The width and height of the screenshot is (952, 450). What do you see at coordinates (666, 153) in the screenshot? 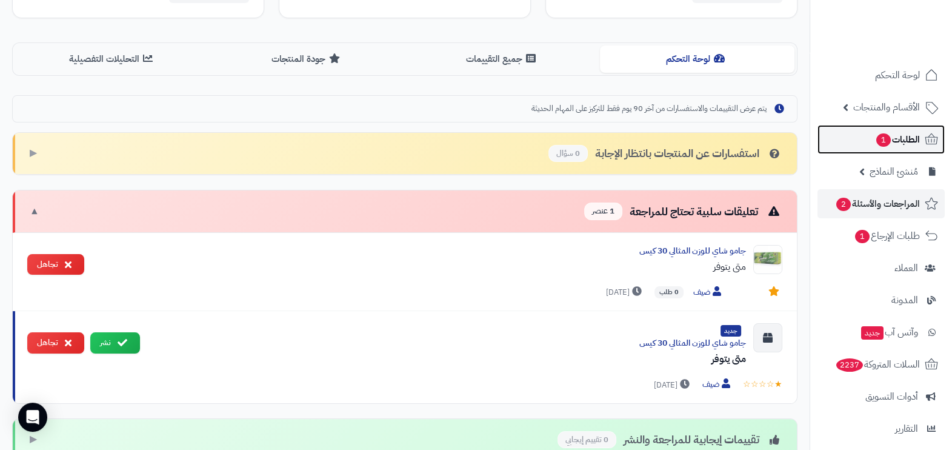
I see `div: استفسارات عن المنتجات بانتظار الإجابة` at bounding box center [666, 153].